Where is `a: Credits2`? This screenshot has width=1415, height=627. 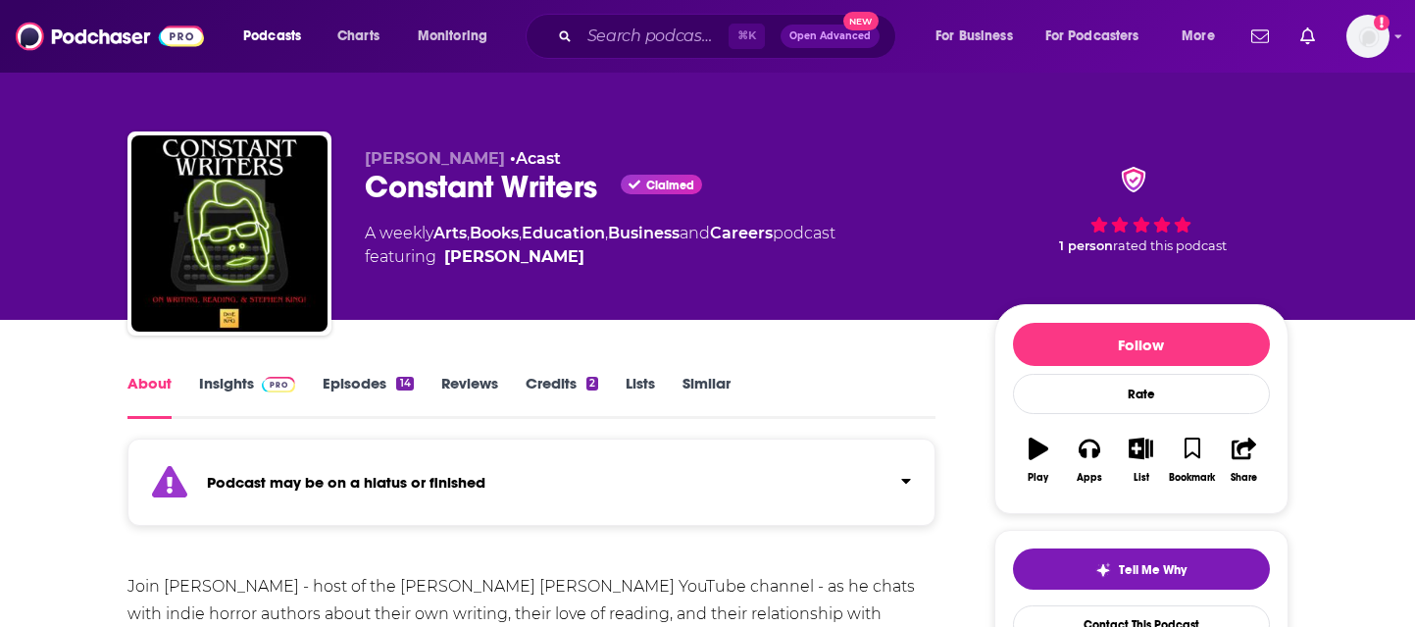 a: Credits2 is located at coordinates (562, 396).